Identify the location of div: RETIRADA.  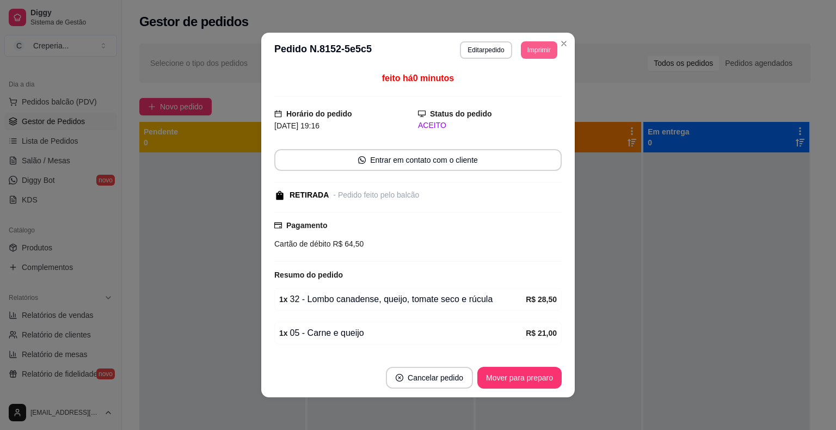
(309, 195).